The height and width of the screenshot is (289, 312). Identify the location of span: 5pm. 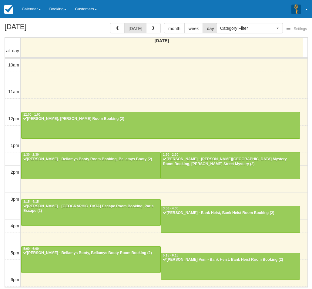
(15, 252).